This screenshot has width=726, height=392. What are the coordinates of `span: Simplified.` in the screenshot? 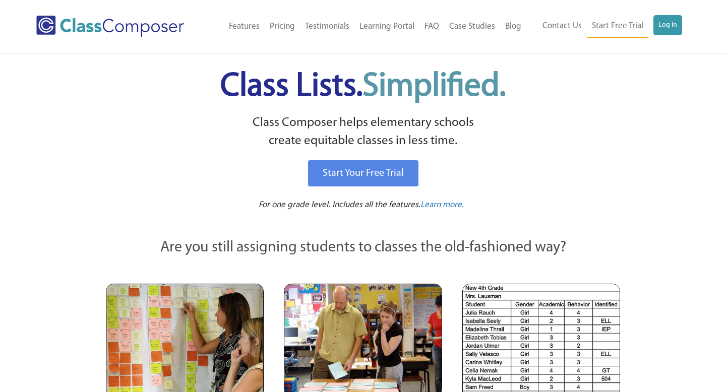 It's located at (434, 87).